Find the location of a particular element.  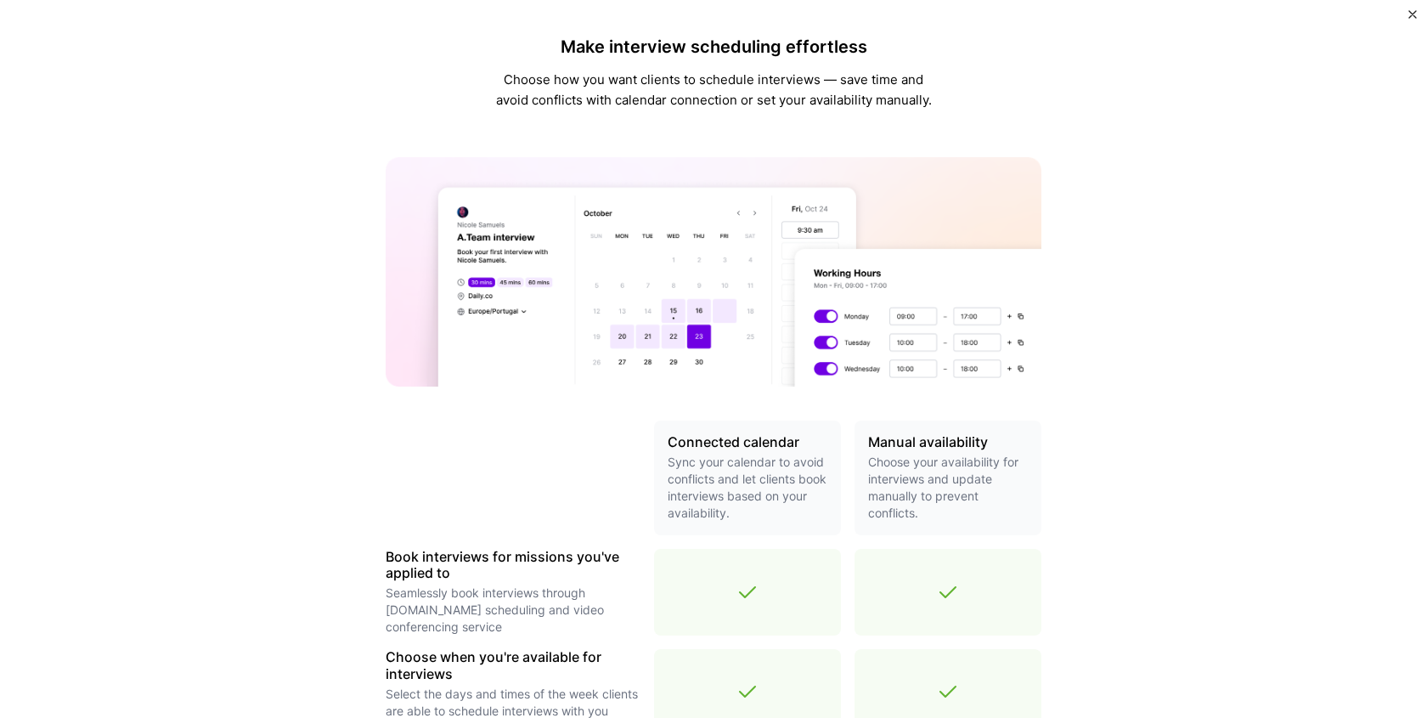

button: Close is located at coordinates (1413, 19).